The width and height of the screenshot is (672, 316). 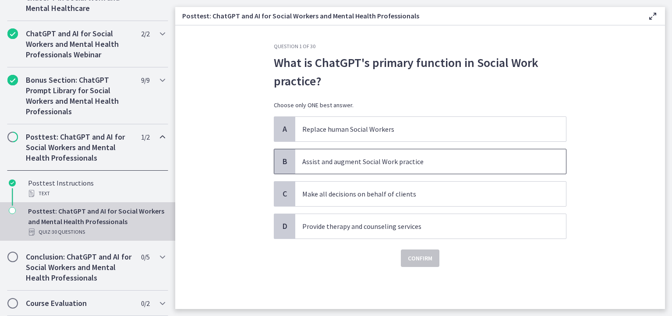 I want to click on h2: ChatGPT and AI for Social Workers and Mental Health Professionals Webinar, so click(x=79, y=44).